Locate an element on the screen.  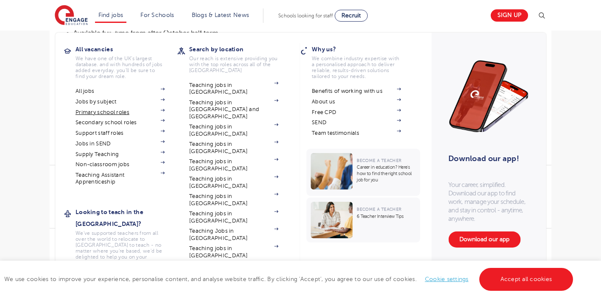
a: For Schools is located at coordinates (157, 15).